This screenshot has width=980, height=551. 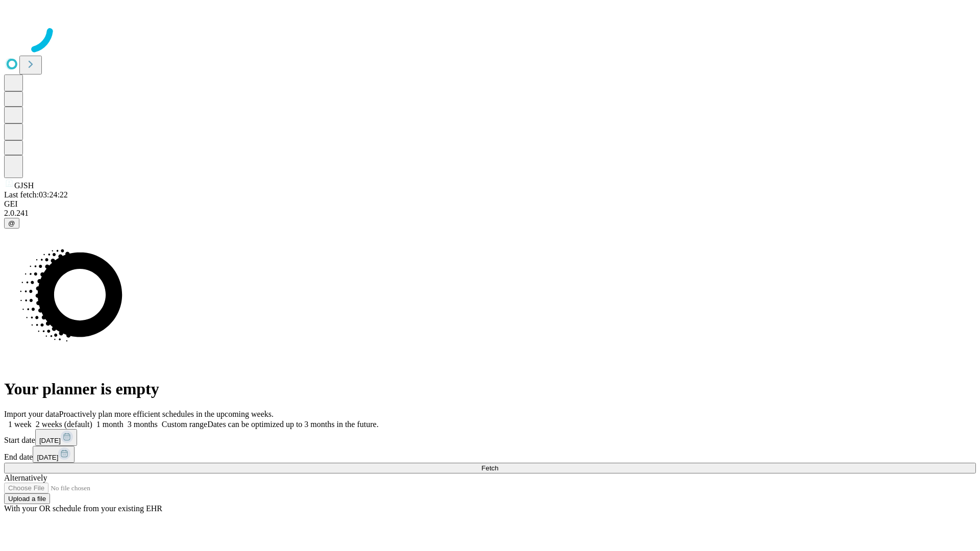 What do you see at coordinates (490, 454) in the screenshot?
I see `div: End date` at bounding box center [490, 454].